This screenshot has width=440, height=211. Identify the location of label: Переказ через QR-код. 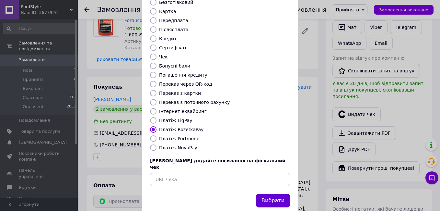
(186, 84).